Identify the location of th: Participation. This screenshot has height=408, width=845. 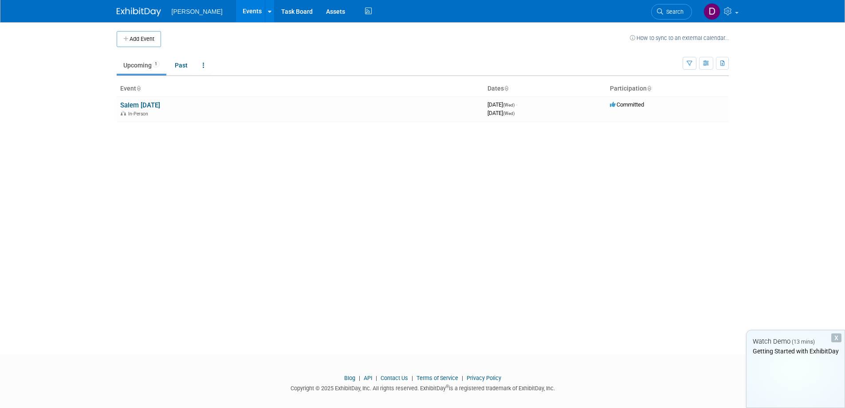
(667, 89).